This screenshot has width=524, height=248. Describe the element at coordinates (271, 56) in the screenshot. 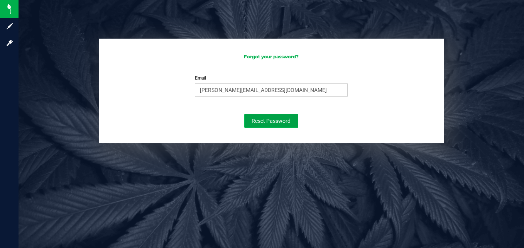

I see `h3: Forgot your password?` at that location.